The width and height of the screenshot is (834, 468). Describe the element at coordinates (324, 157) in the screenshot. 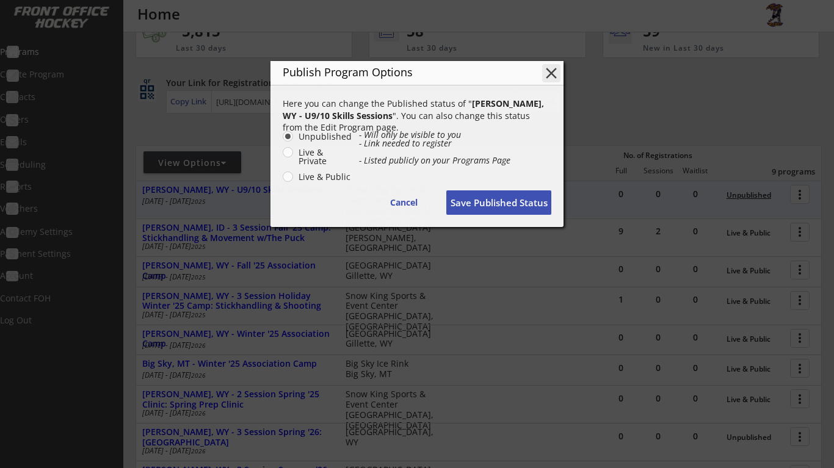

I see `label: Live & Private` at that location.